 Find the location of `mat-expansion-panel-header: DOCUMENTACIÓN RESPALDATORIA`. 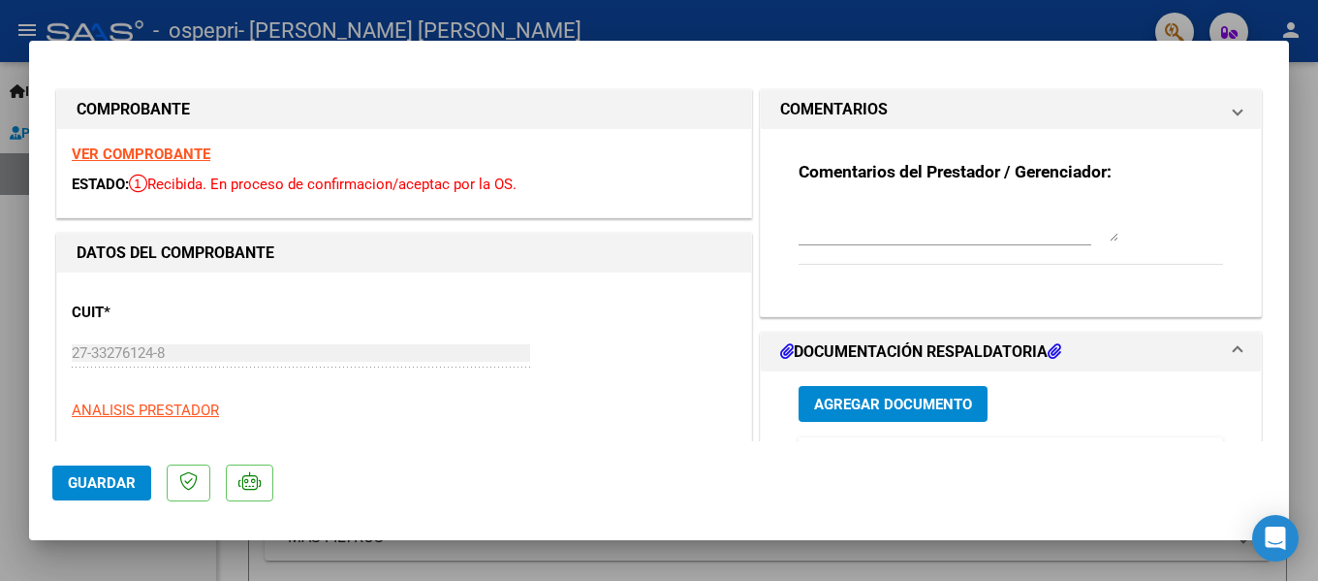

mat-expansion-panel-header: DOCUMENTACIÓN RESPALDATORIA is located at coordinates (1011, 352).